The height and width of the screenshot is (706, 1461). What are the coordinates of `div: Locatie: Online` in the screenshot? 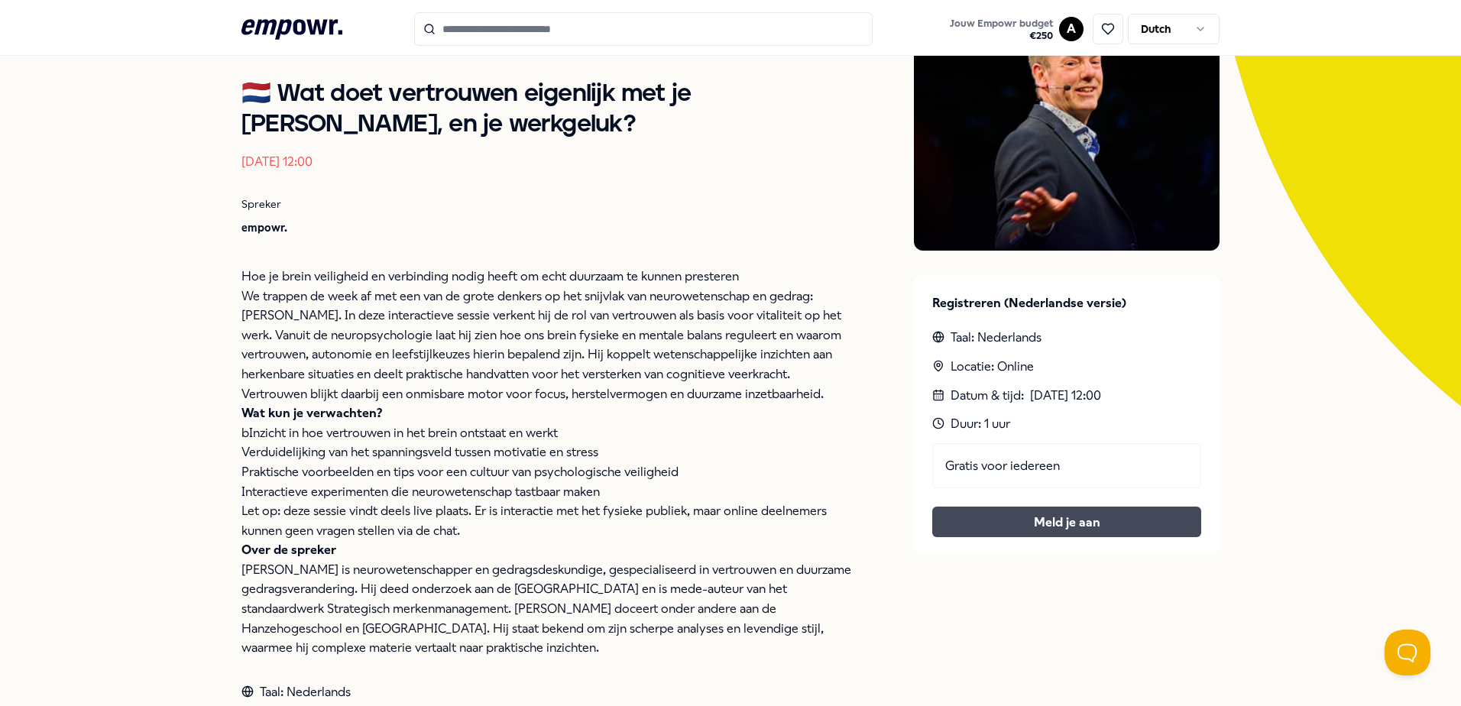 It's located at (1067, 367).